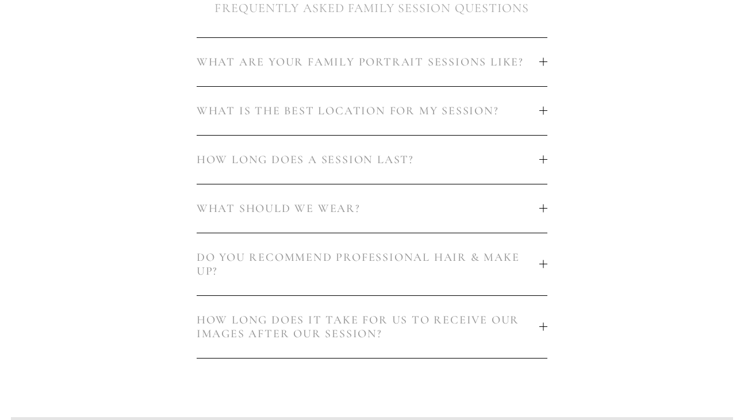 This screenshot has width=744, height=420. I want to click on button: DO YOU RECOMMEND PROFESSIONAL HAIR & MAKE UP?, so click(372, 264).